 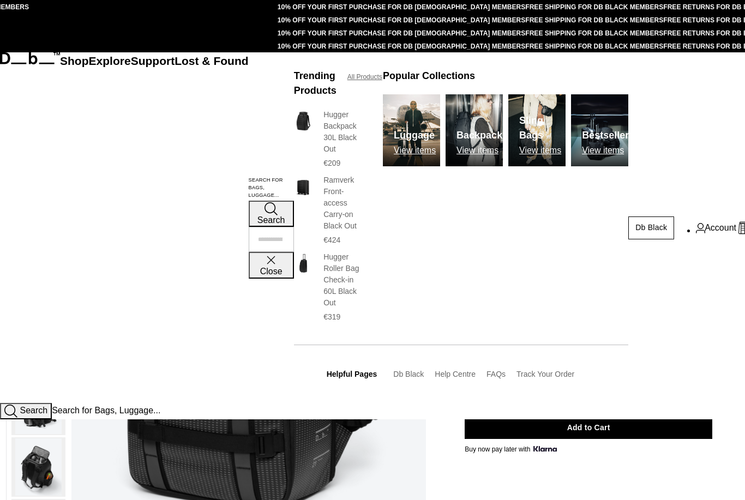 I want to click on h3: Sling Bags, so click(x=542, y=128).